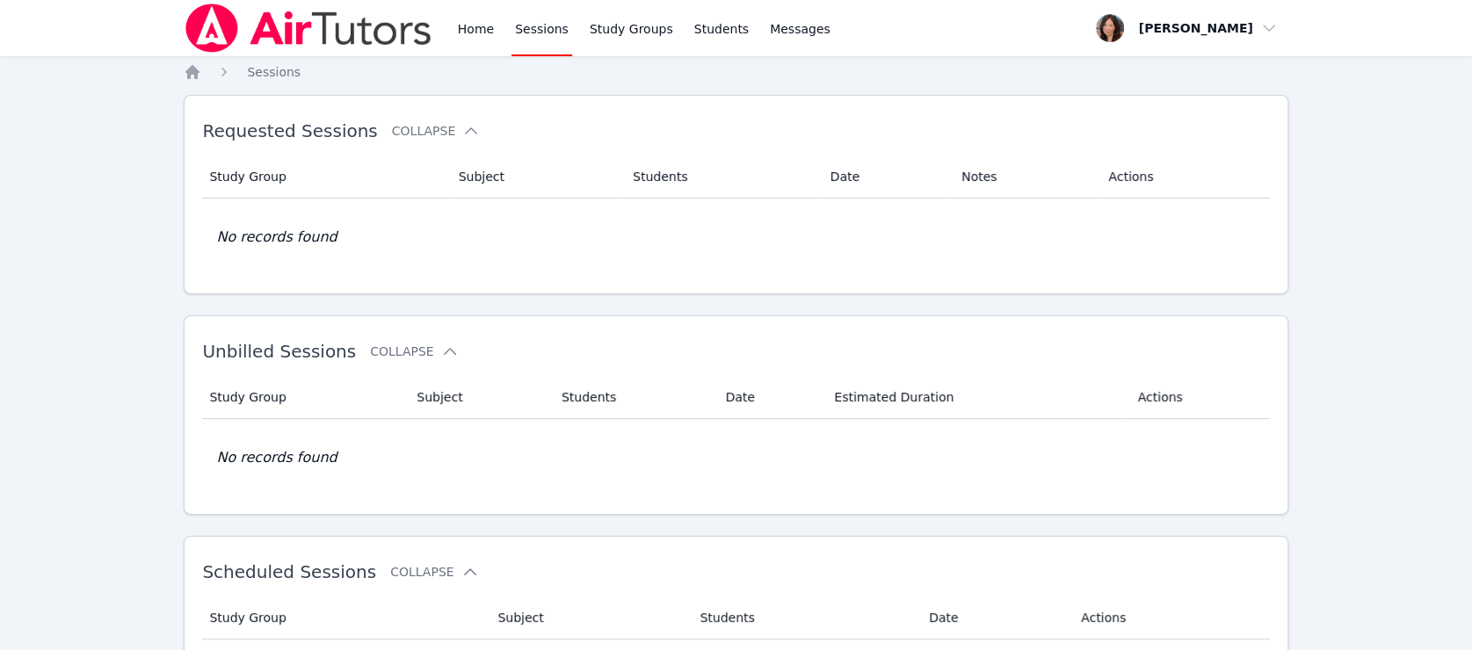 This screenshot has height=650, width=1472. What do you see at coordinates (736, 72) in the screenshot?
I see `nav: Breadcrumb` at bounding box center [736, 72].